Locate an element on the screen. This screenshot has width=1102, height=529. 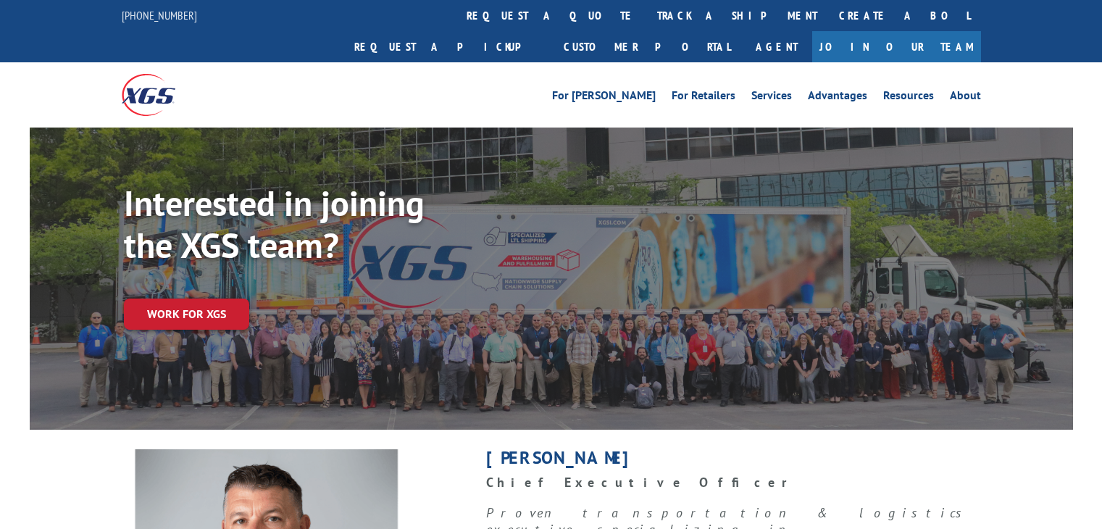
a: Advantages is located at coordinates (838, 98).